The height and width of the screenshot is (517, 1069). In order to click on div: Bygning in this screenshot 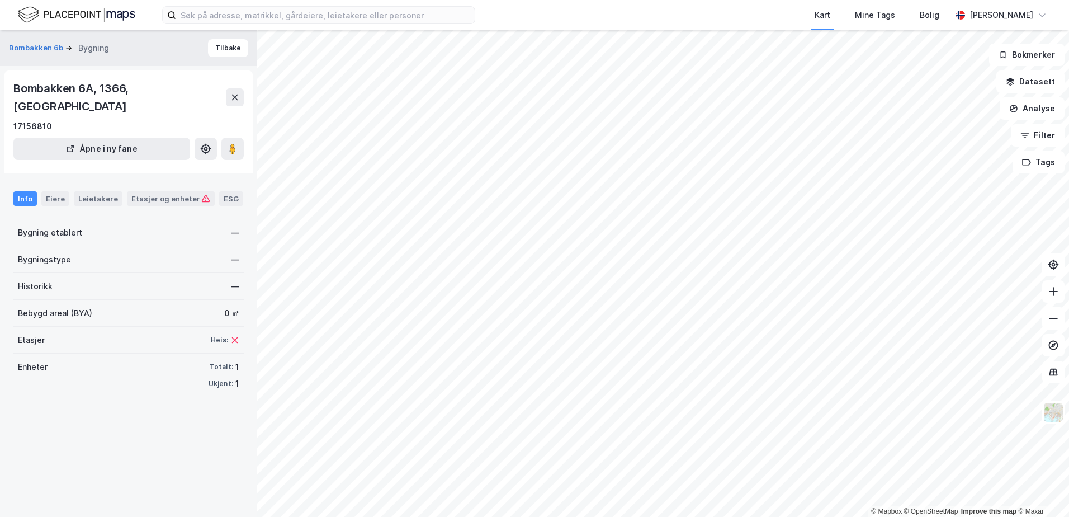, I will do `click(93, 48)`.